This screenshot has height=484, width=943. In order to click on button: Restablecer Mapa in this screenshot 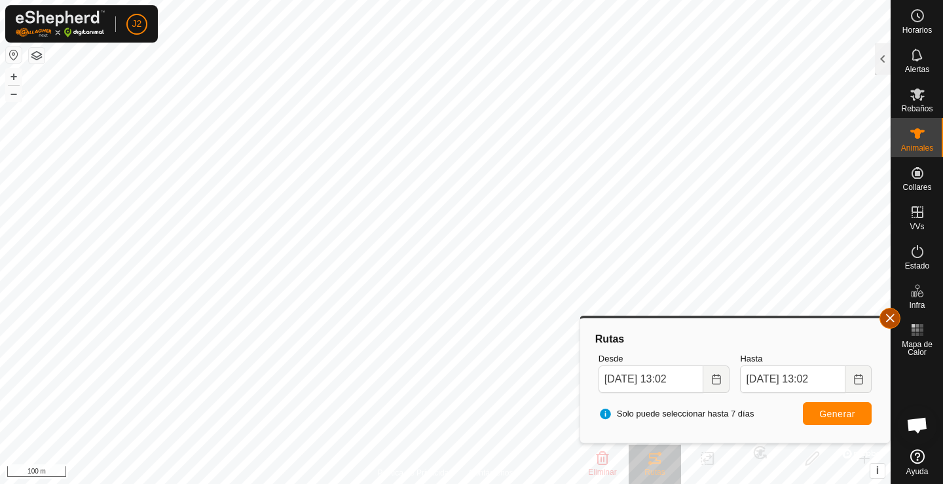, I will do `click(14, 55)`.